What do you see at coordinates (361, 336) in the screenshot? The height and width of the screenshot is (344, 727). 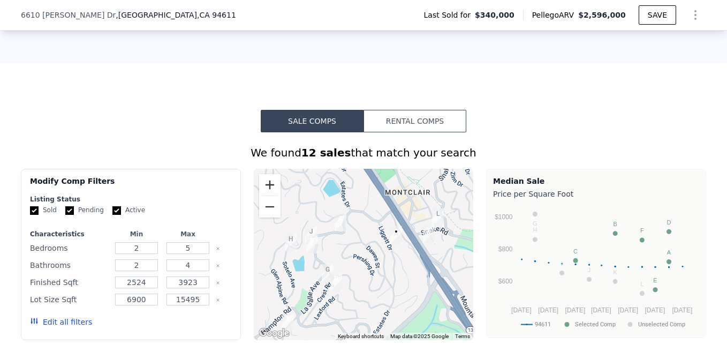 I see `button: Keyboard shortcuts` at bounding box center [361, 336].